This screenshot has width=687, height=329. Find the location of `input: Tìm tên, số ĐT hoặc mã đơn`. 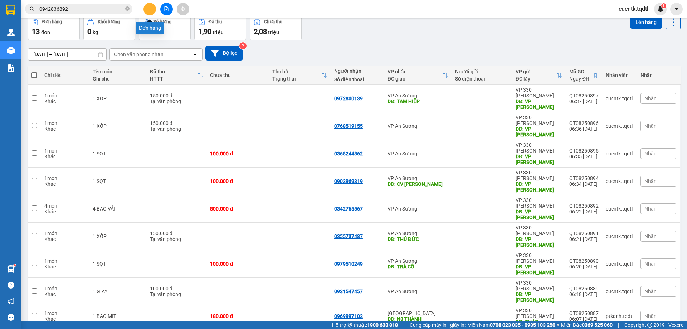

input: Tìm tên, số ĐT hoặc mã đơn is located at coordinates (82, 9).